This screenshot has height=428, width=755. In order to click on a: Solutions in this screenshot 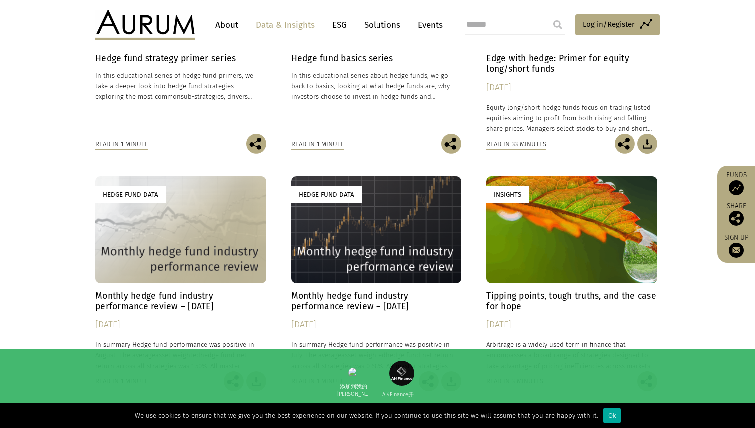, I will do `click(382, 25)`.